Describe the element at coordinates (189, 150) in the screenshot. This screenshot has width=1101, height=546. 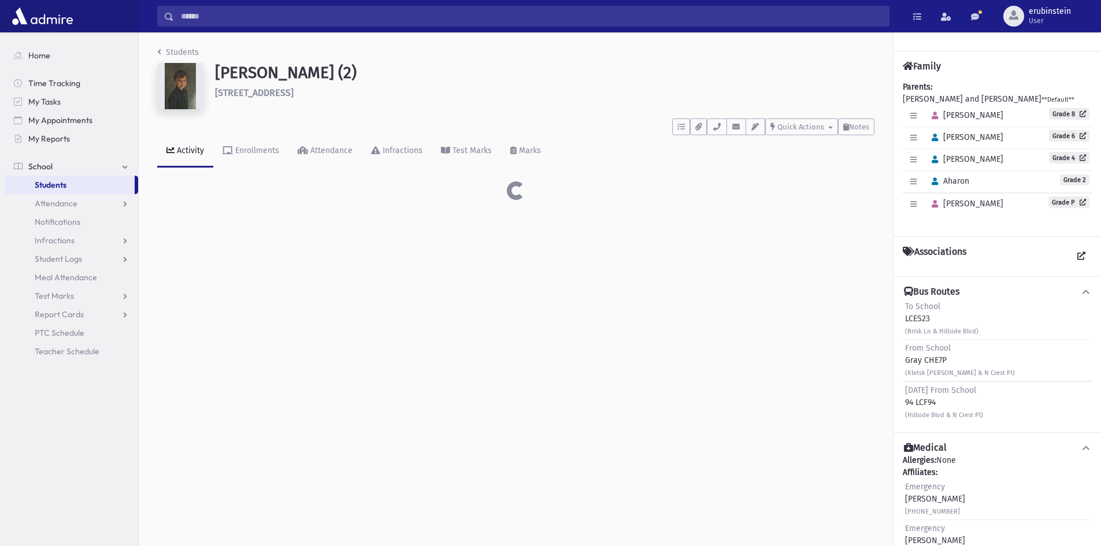
I see `div: Activity` at that location.